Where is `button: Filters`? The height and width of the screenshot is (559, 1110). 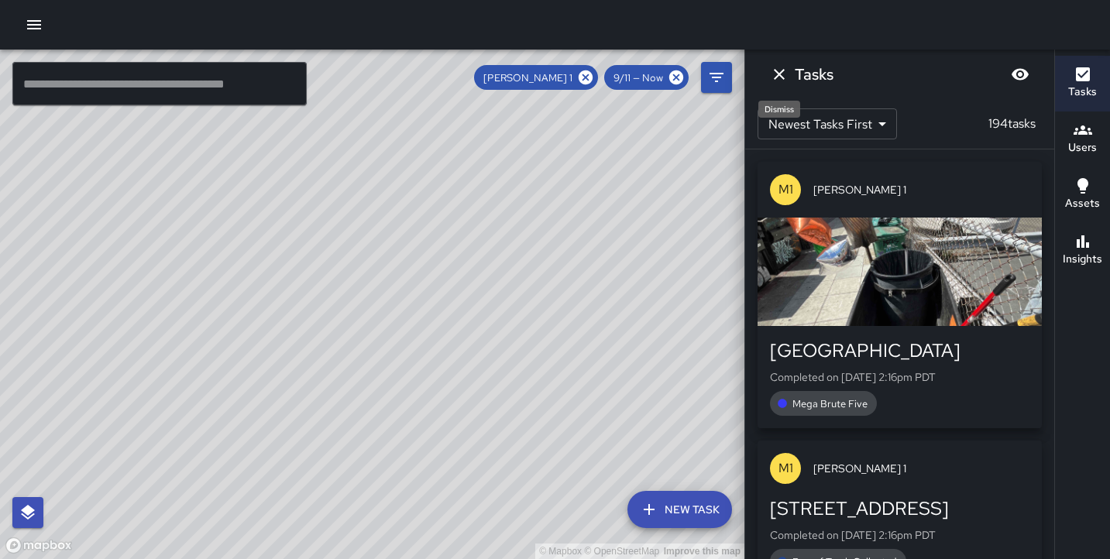
button: Filters is located at coordinates (716, 77).